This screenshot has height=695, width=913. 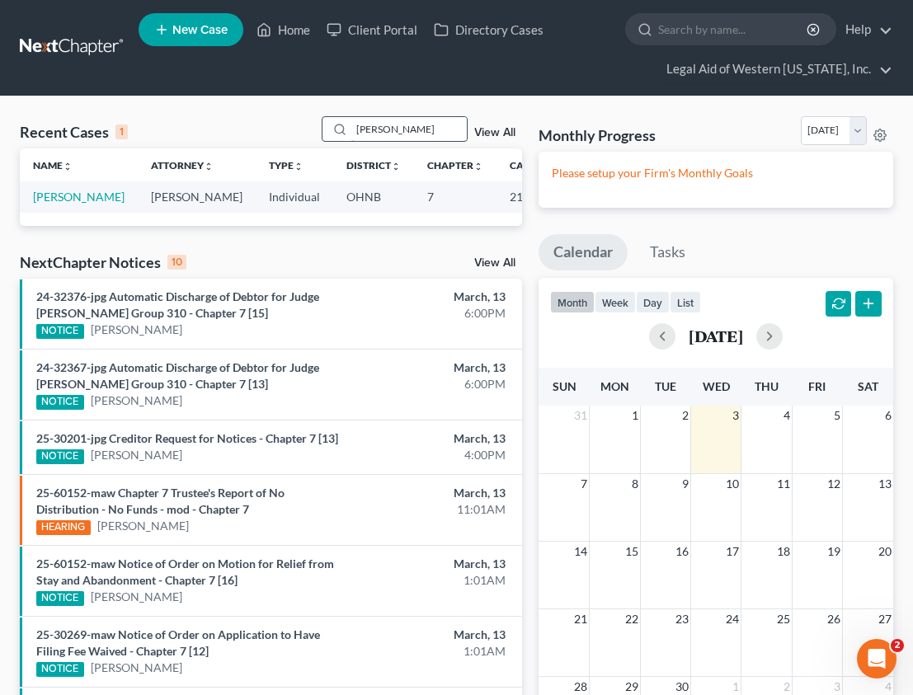 I want to click on span: 16, so click(x=682, y=552).